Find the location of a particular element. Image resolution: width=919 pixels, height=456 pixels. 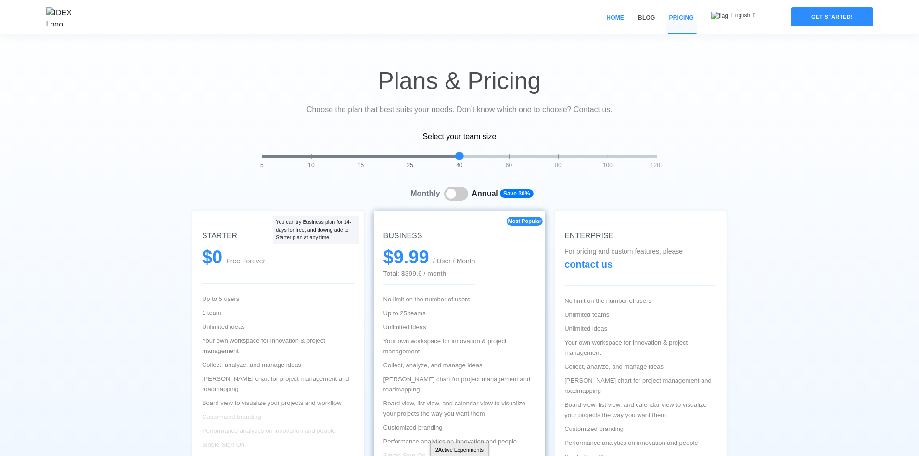

div: Get started! is located at coordinates (833, 17).